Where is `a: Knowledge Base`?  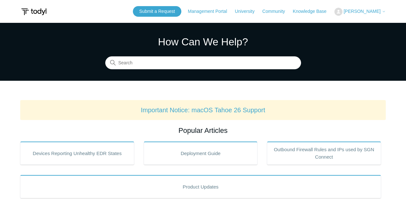 a: Knowledge Base is located at coordinates (313, 11).